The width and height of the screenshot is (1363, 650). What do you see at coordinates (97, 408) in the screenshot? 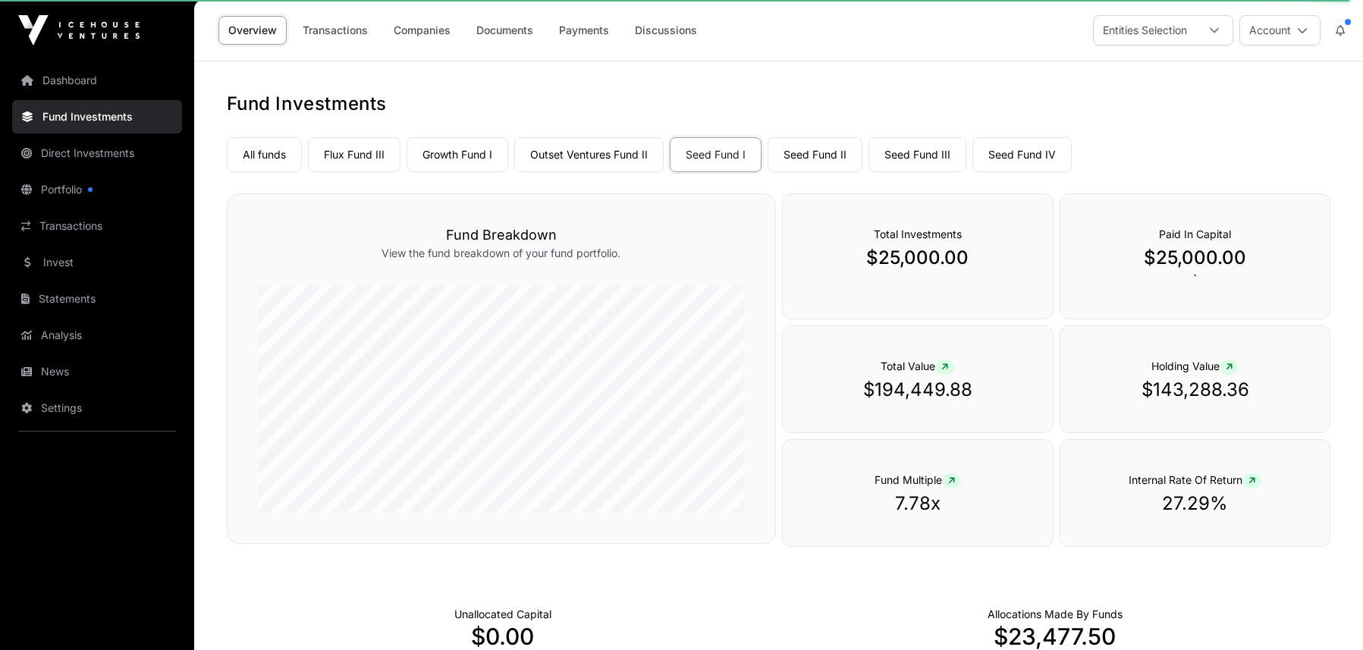
I see `a: Settings` at bounding box center [97, 408].